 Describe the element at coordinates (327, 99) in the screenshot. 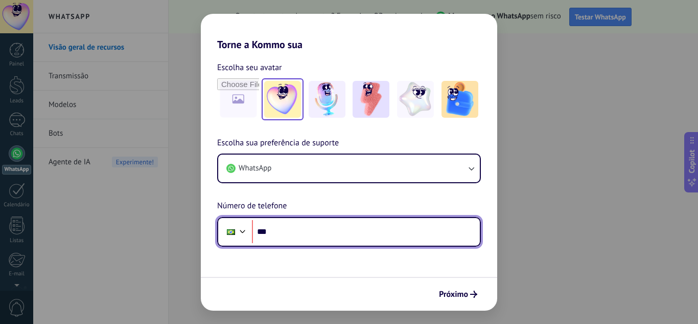

I see `img: -2.jpeg` at that location.